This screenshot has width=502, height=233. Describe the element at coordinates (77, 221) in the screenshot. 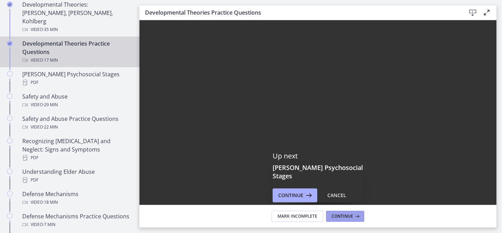

I see `div: Defense Mechanisms Practice Questions` at that location.